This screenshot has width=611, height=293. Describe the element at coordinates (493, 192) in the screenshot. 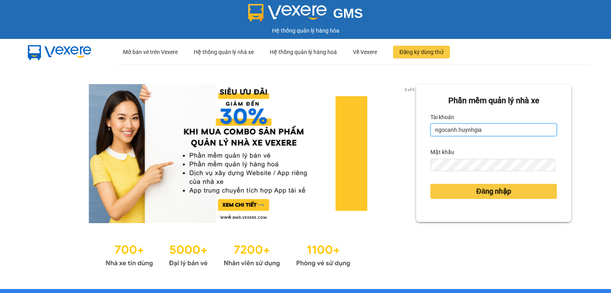

I see `button: Đăng nhập` at that location.